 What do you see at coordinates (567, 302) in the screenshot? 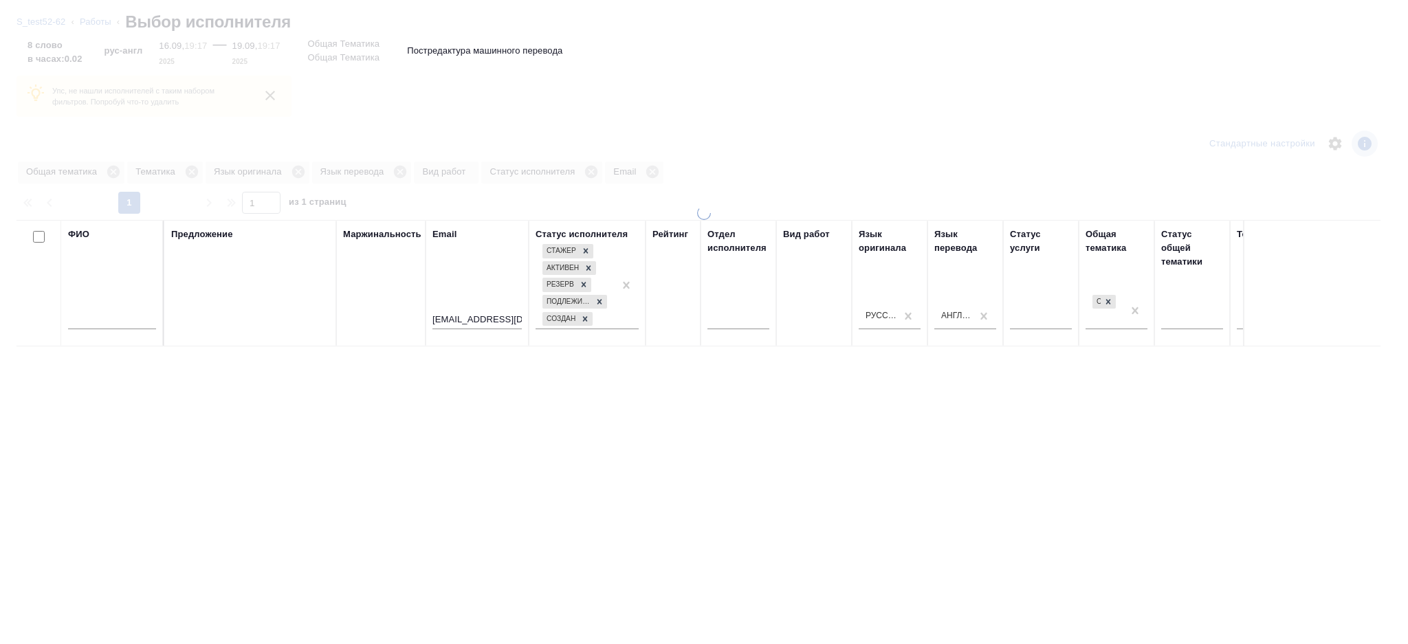
I see `div: Подлежит внедрению` at bounding box center [567, 302].